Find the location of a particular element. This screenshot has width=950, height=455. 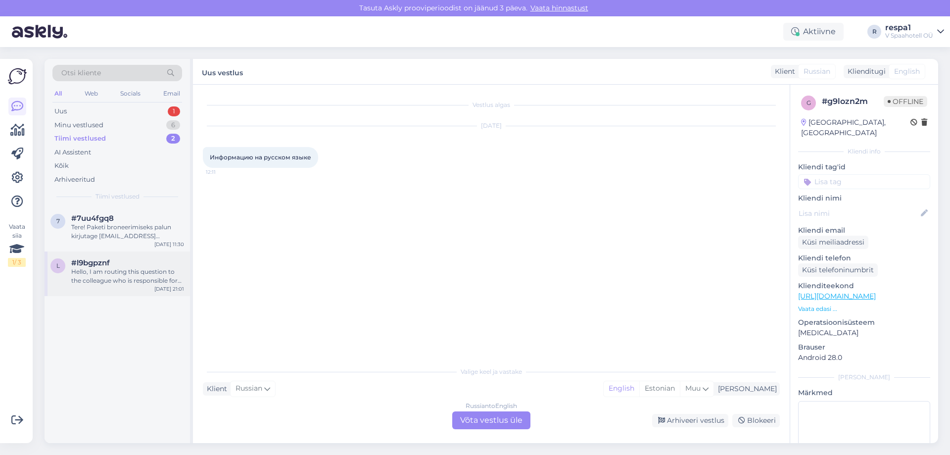

div: Blokeeri is located at coordinates (756, 420).